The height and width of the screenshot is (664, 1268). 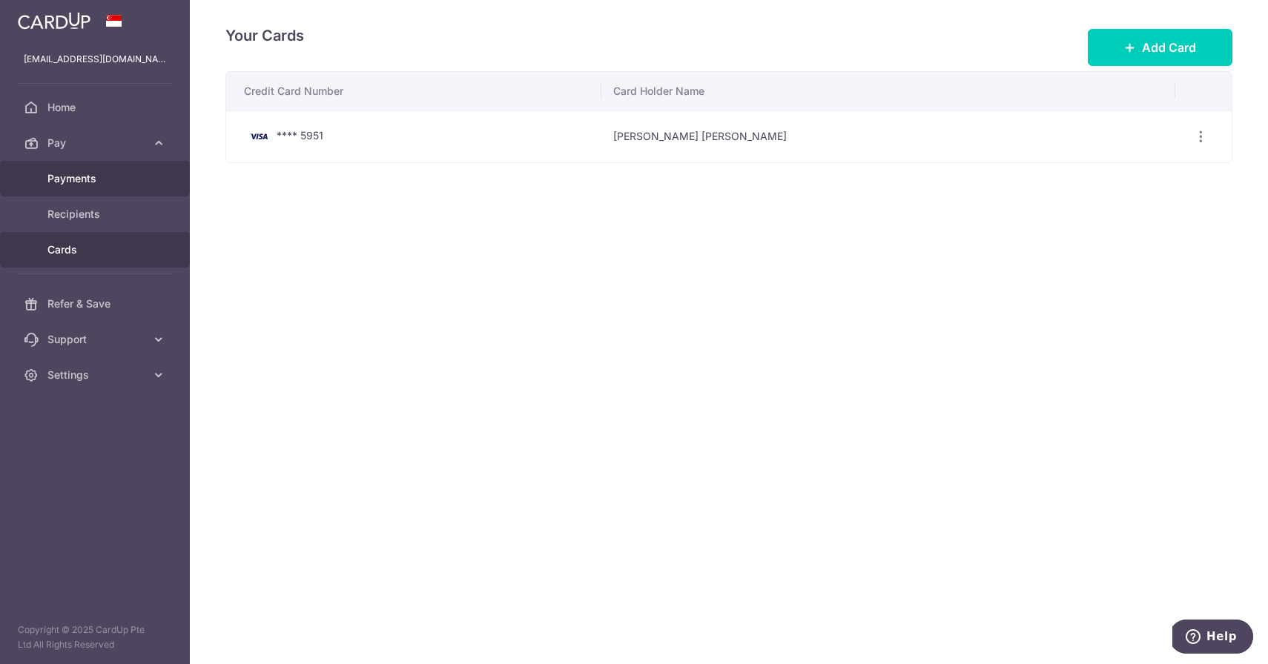 I want to click on span: Cards, so click(x=96, y=250).